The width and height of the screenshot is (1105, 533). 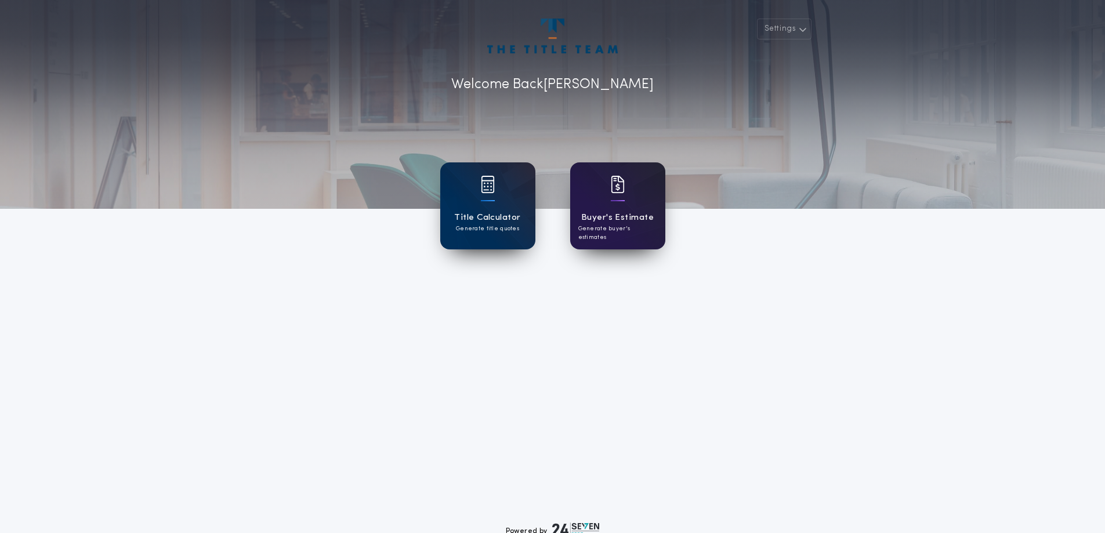 I want to click on button: Settings, so click(x=784, y=29).